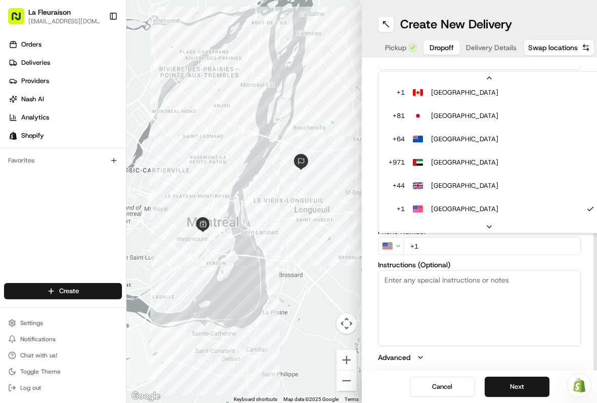  I want to click on p: + 64, so click(397, 139).